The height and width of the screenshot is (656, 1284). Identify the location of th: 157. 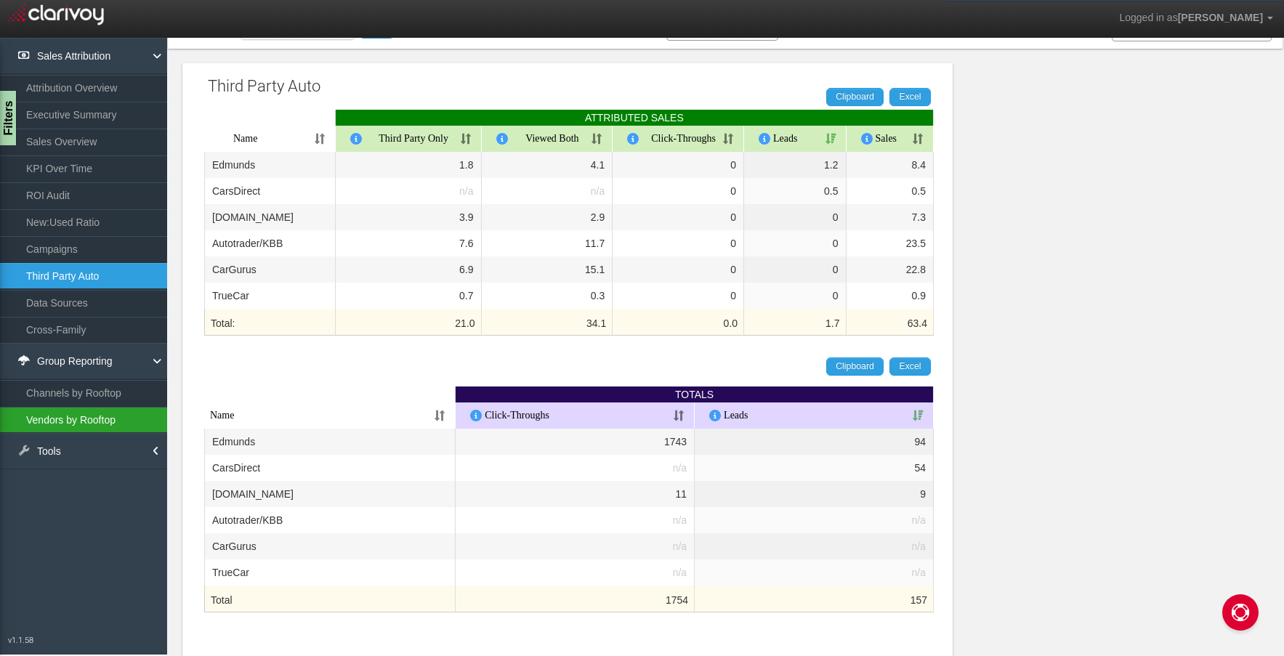
(814, 599).